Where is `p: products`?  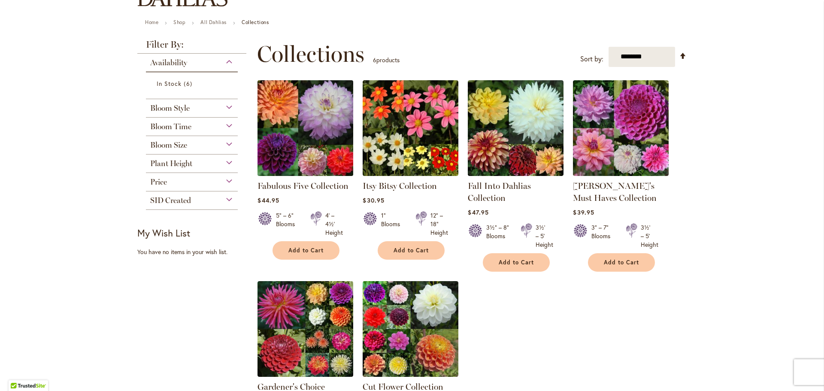 p: products is located at coordinates (386, 60).